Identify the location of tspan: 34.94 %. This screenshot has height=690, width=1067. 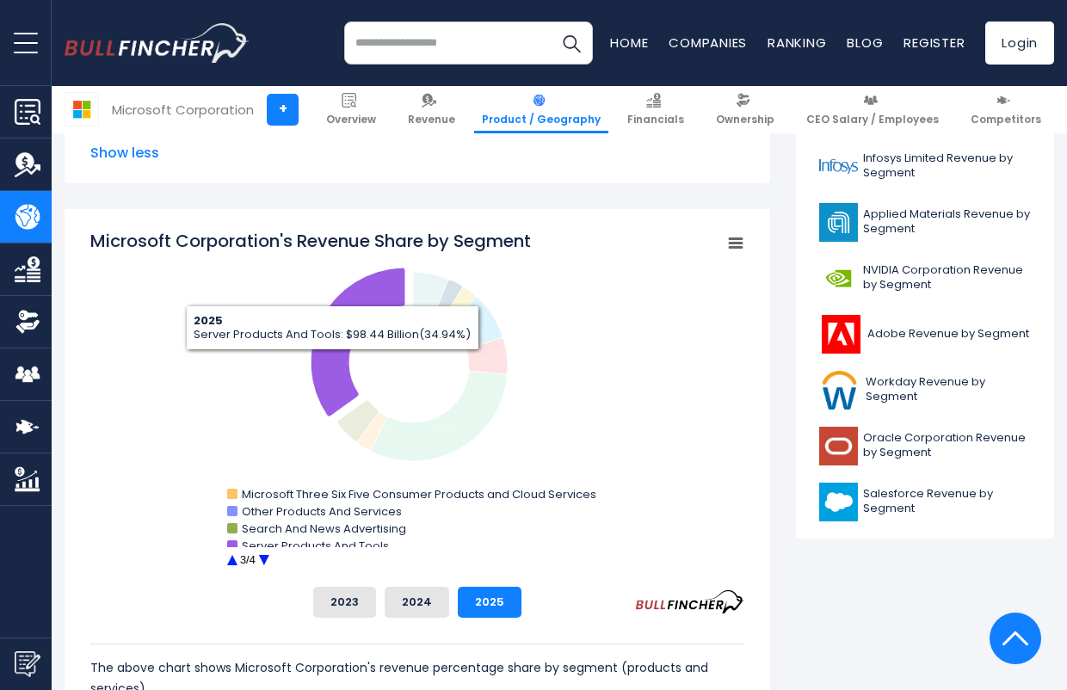
(354, 338).